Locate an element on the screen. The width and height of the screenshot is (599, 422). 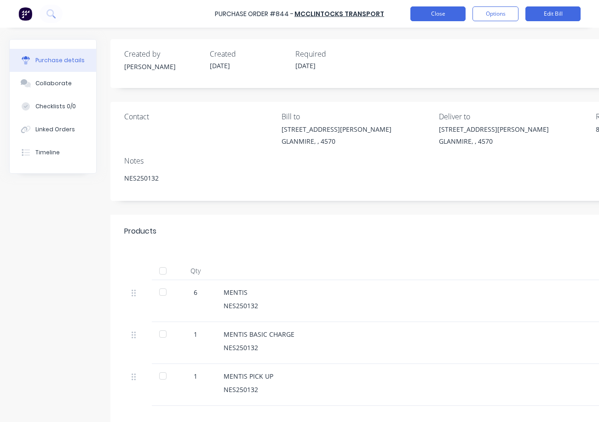
button: Options is located at coordinates (496, 14).